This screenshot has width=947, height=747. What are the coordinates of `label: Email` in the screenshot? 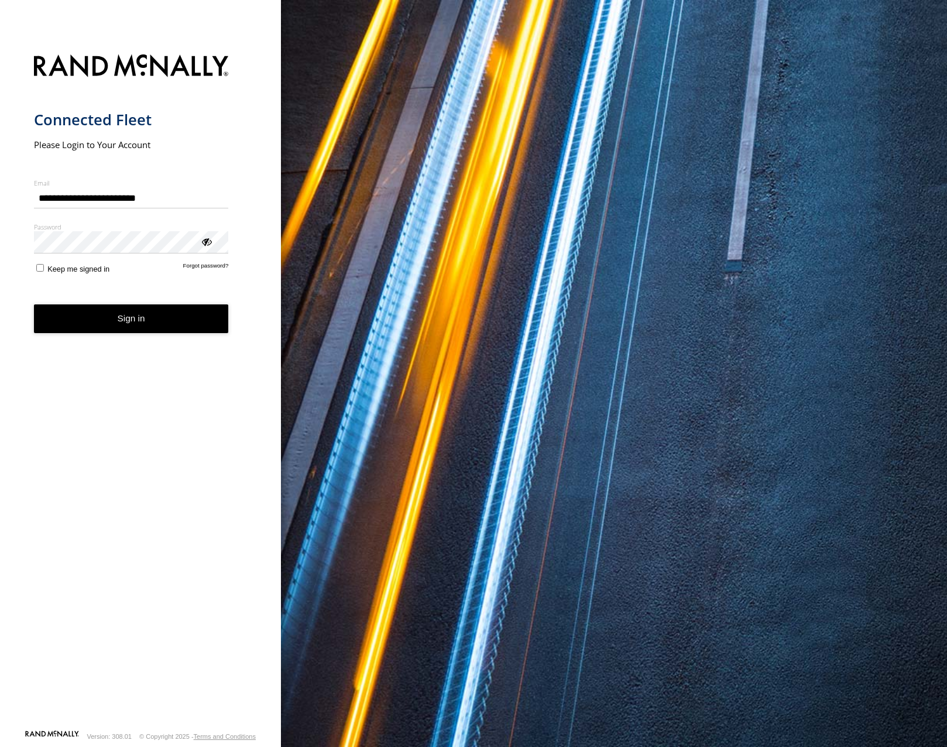 It's located at (131, 183).